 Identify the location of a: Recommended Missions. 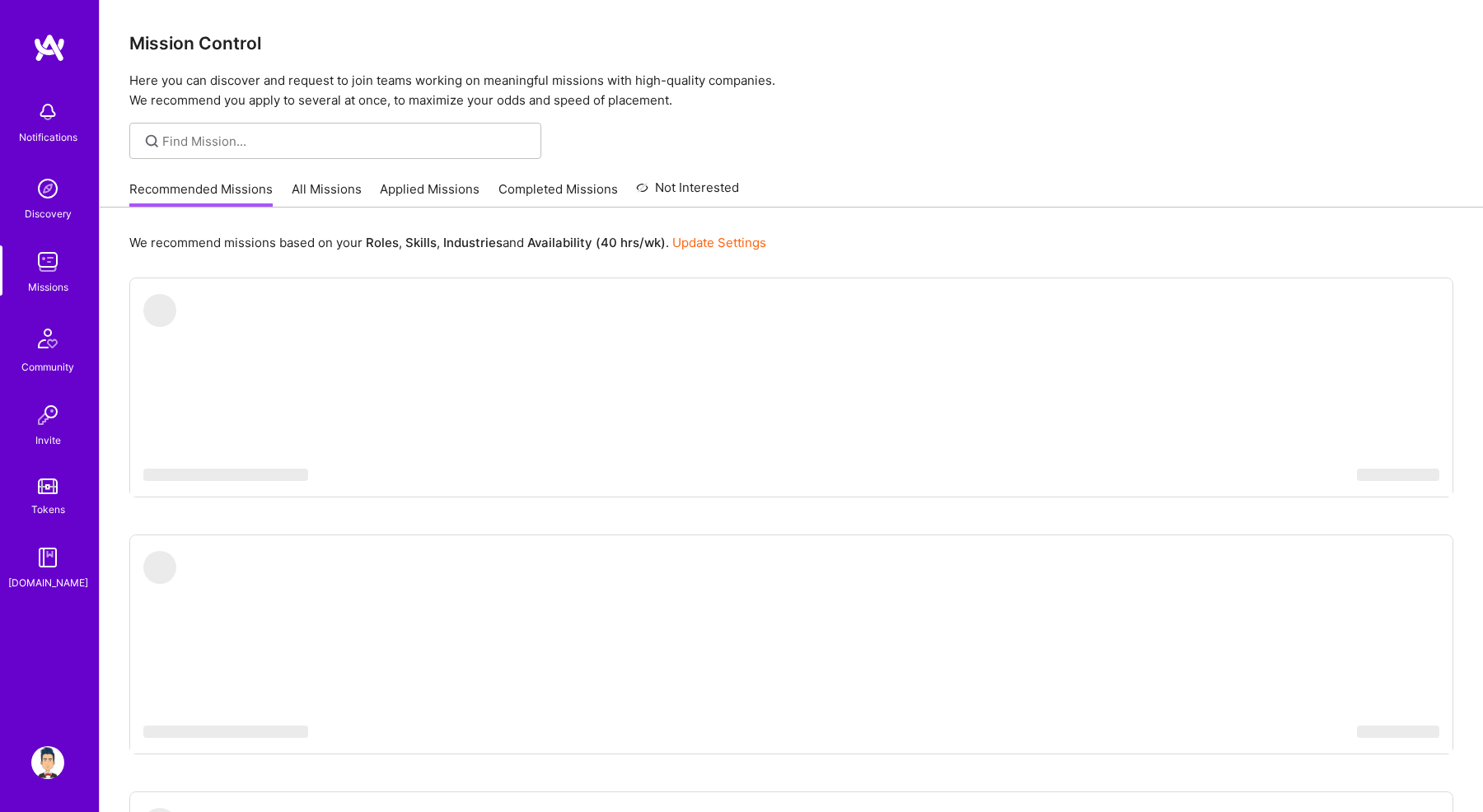
(201, 193).